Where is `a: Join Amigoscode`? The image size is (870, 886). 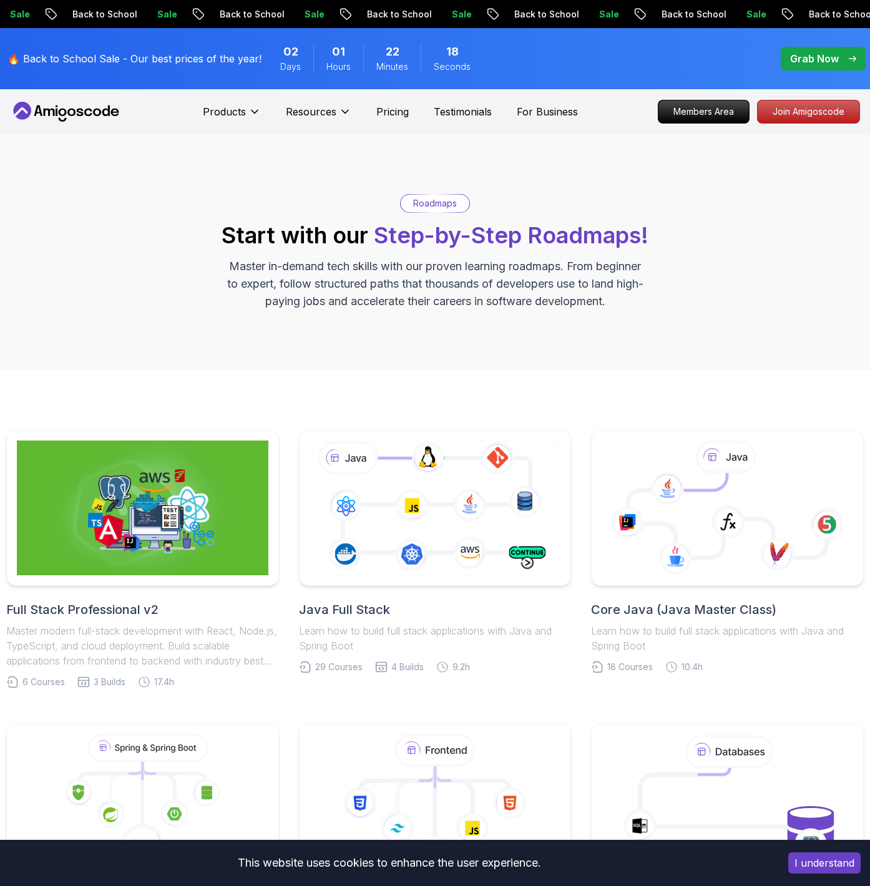
a: Join Amigoscode is located at coordinates (808, 112).